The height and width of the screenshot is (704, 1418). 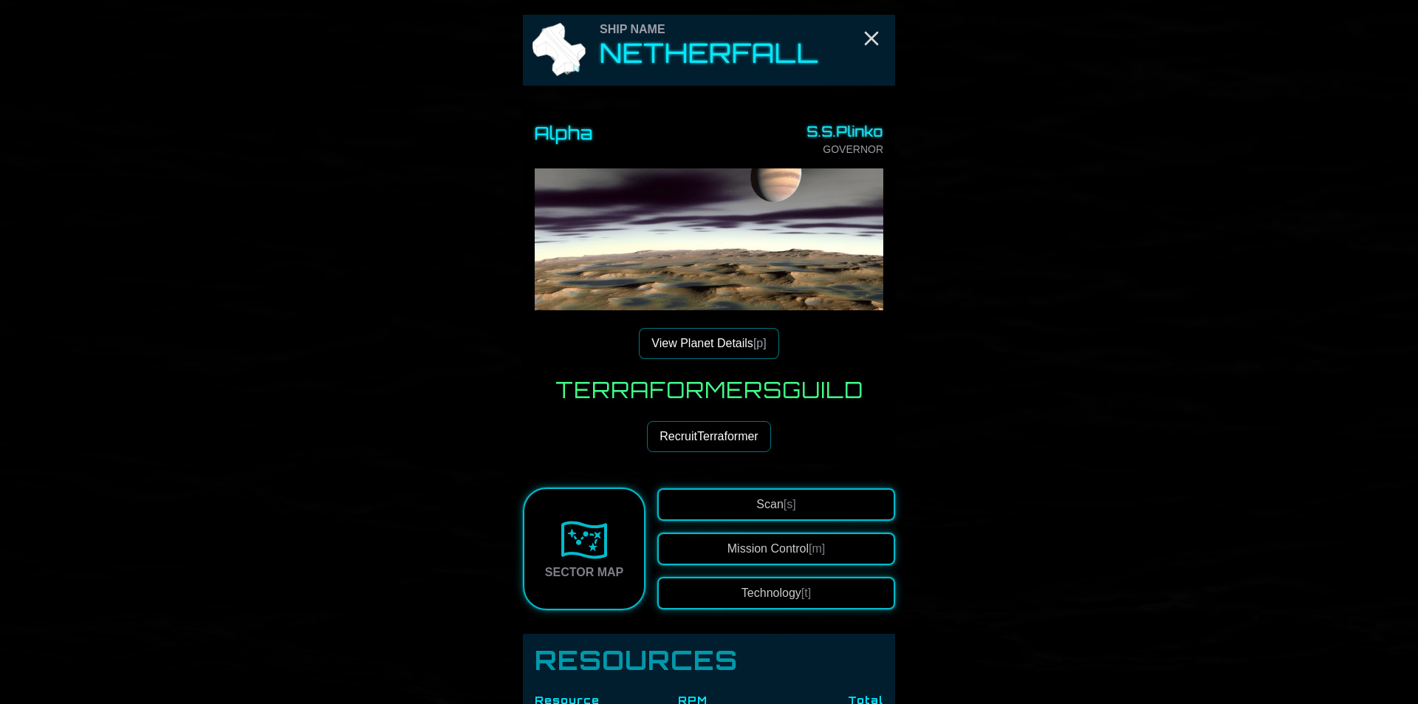 What do you see at coordinates (584, 572) in the screenshot?
I see `div: Sector Map` at bounding box center [584, 572].